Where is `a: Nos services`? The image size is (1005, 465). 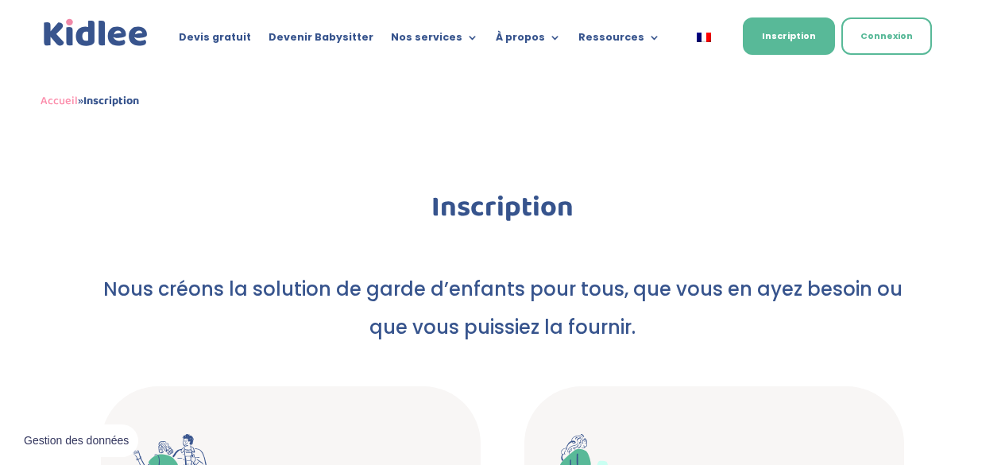
a: Nos services is located at coordinates (435, 41).